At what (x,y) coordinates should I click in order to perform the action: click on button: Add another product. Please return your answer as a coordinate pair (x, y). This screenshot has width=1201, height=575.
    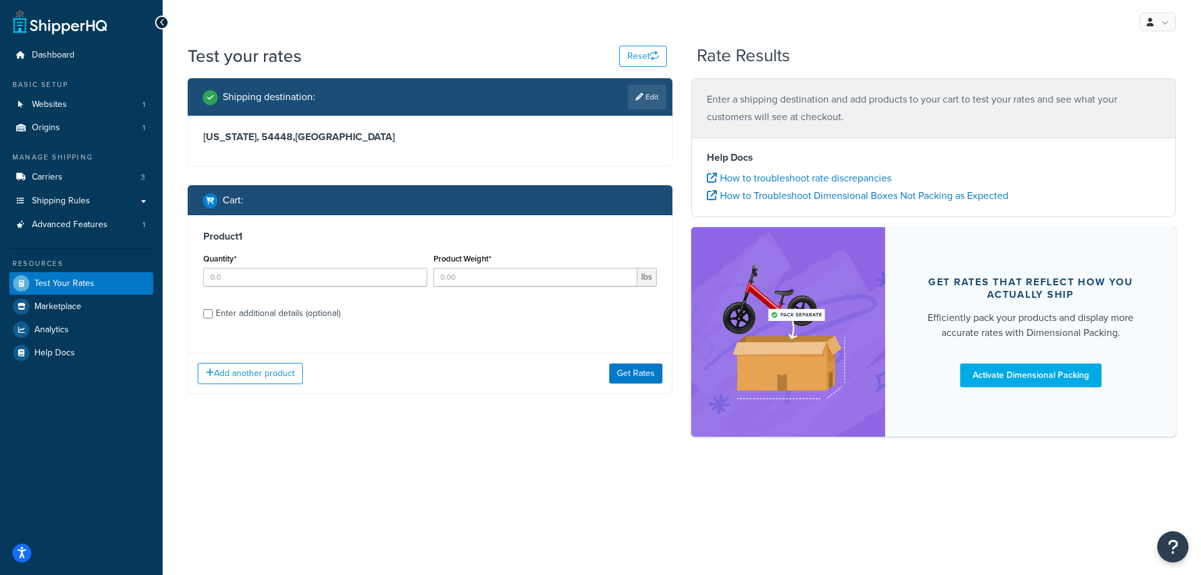
    Looking at the image, I should click on (250, 373).